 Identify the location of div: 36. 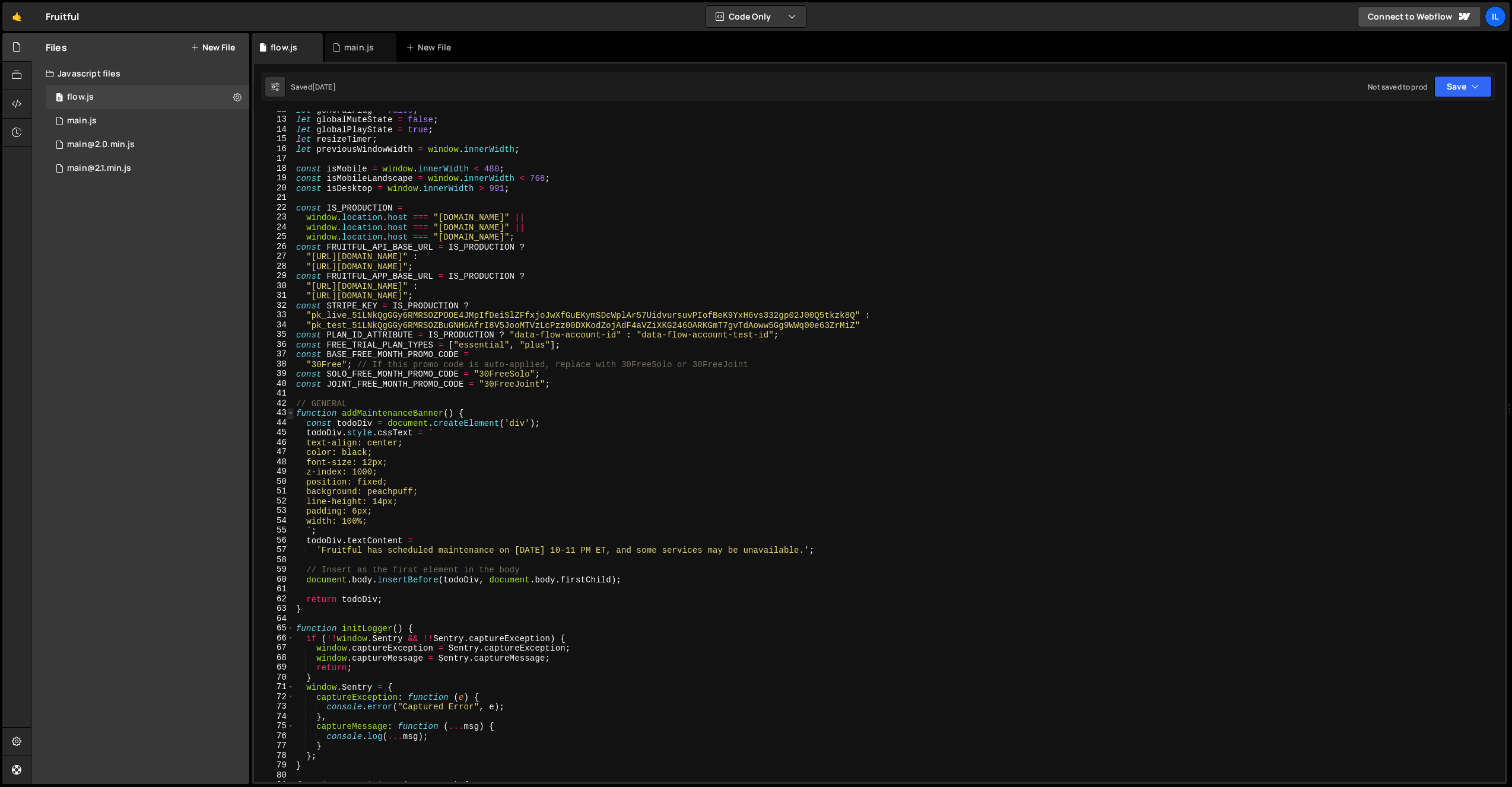
(274, 344).